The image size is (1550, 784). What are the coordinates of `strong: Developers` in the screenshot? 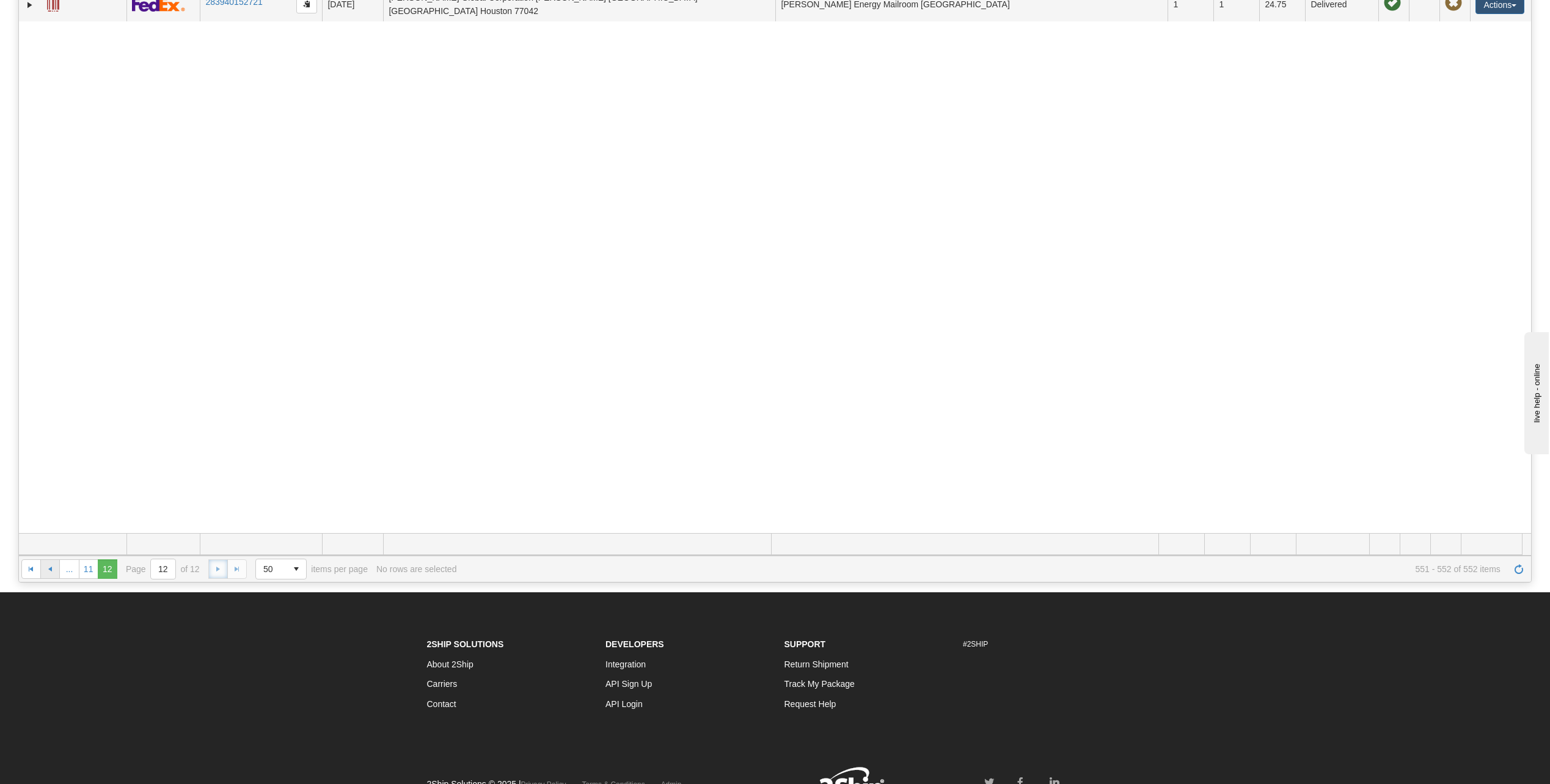 It's located at (635, 644).